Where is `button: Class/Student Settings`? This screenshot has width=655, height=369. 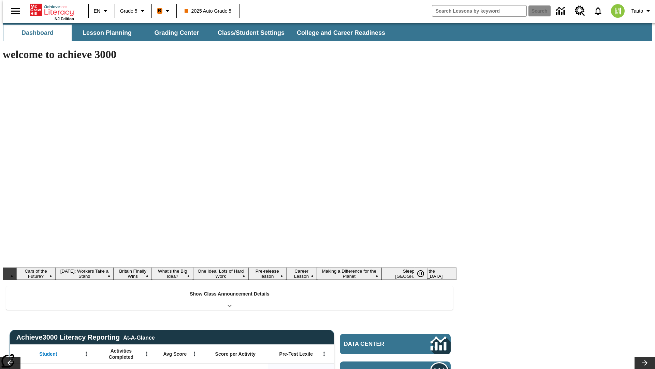
button: Class/Student Settings is located at coordinates (251, 33).